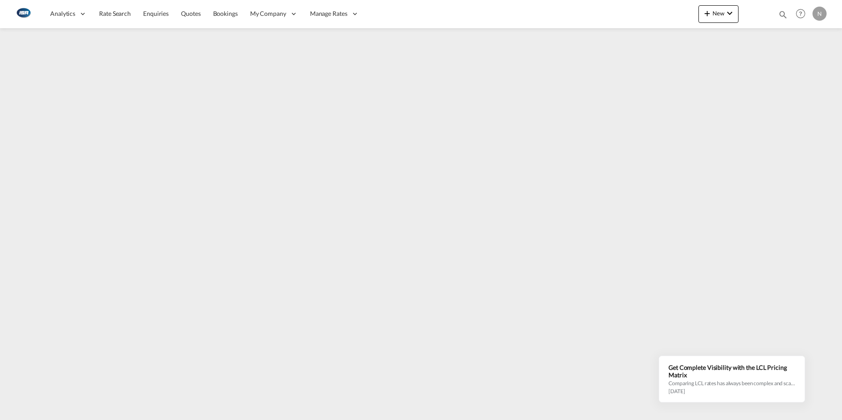 This screenshot has height=420, width=842. Describe the element at coordinates (783, 16) in the screenshot. I see `div: icon-magnify` at that location.